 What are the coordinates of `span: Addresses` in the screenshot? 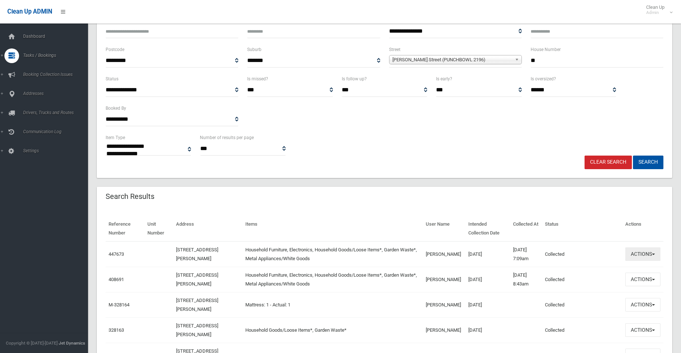 It's located at (57, 94).